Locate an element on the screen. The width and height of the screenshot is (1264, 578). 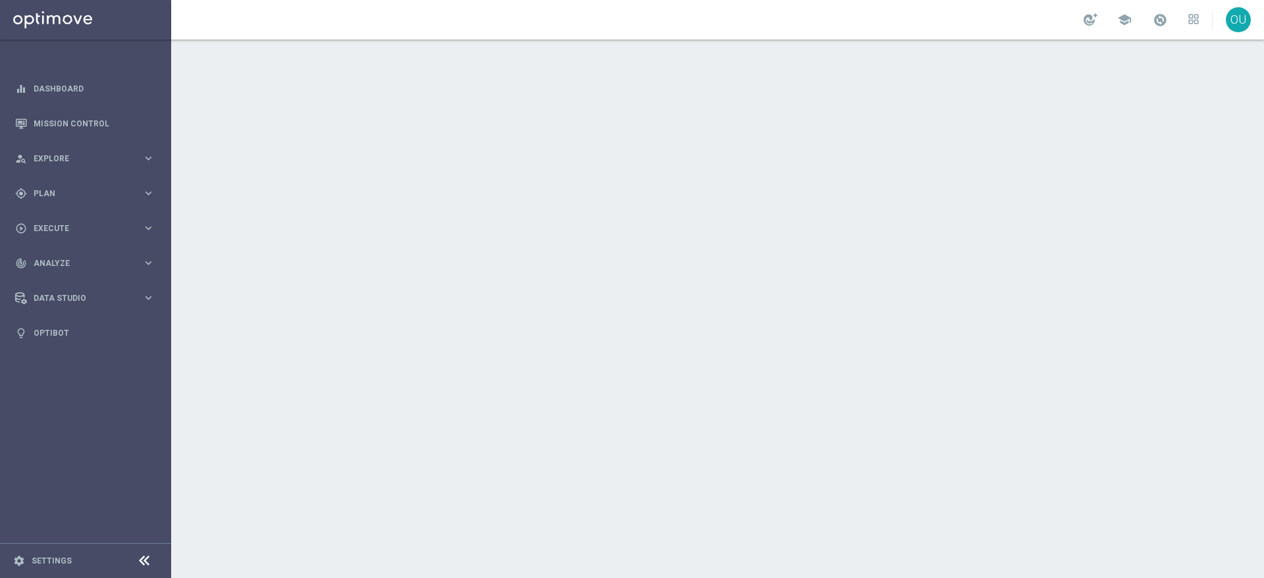
i: play_circle_outline is located at coordinates (21, 228).